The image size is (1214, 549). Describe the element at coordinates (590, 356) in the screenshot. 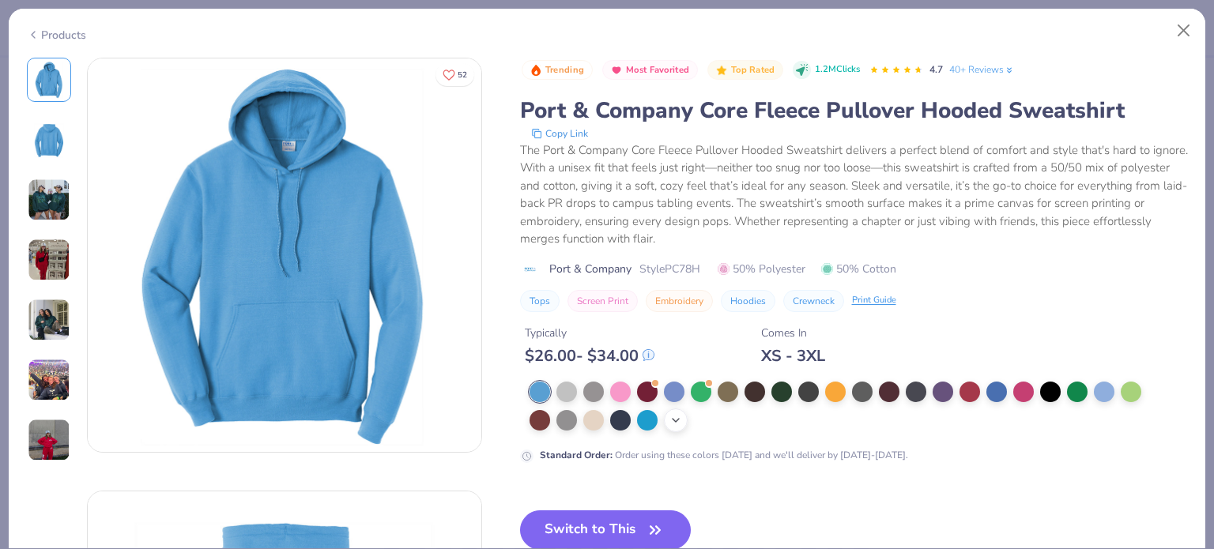

I see `div: $ 26.00 - $ 34.00` at that location.